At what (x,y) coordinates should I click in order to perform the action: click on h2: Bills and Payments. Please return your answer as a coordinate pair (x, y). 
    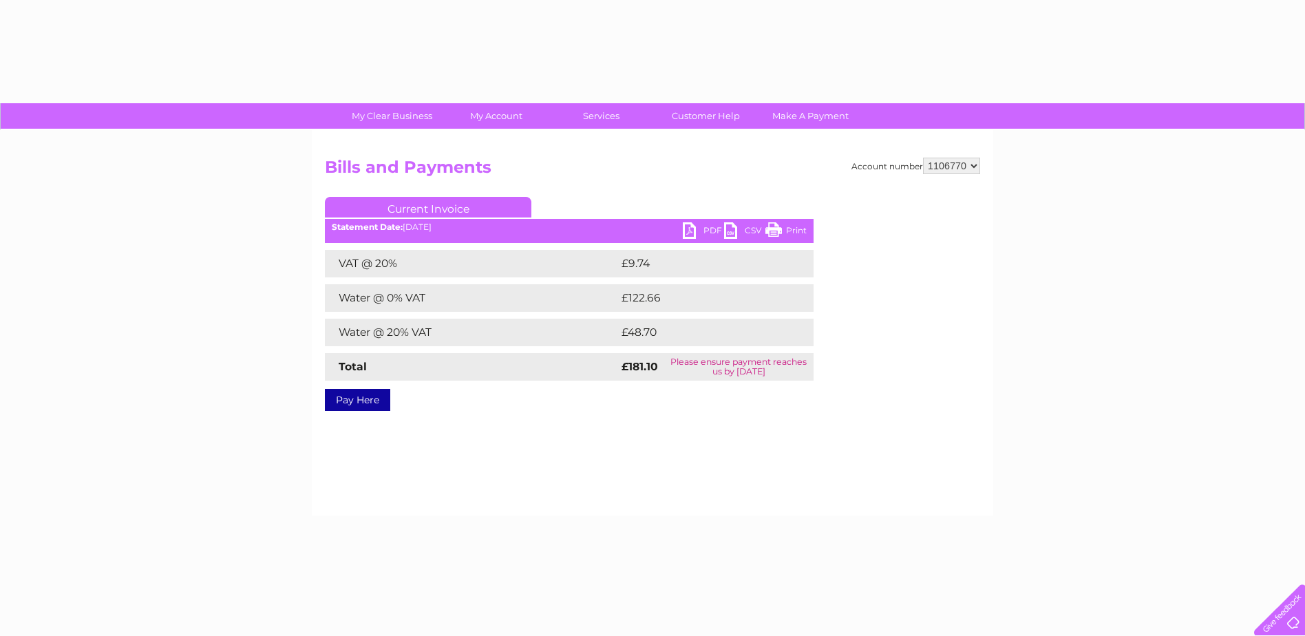
    Looking at the image, I should click on (652, 171).